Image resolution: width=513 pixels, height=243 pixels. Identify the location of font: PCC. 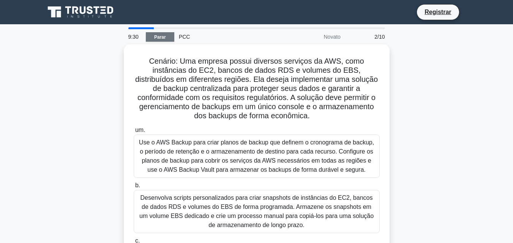
(184, 37).